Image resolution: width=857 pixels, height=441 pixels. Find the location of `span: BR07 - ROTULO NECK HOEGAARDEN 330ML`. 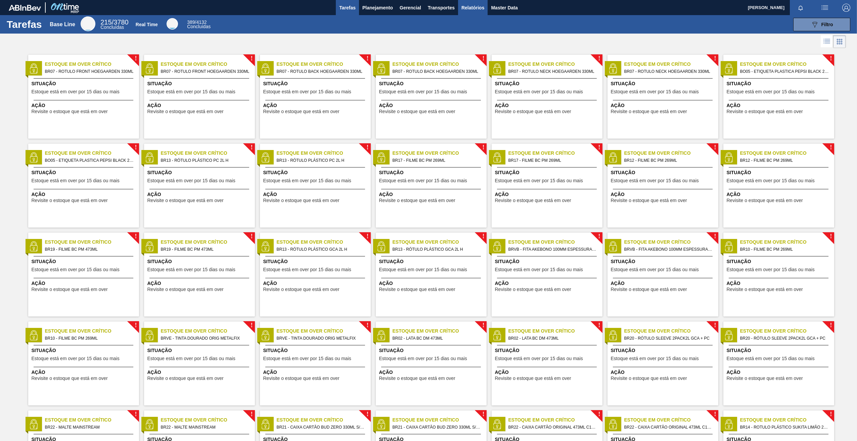

span: BR07 - ROTULO NECK HOEGAARDEN 330ML is located at coordinates (669, 72).